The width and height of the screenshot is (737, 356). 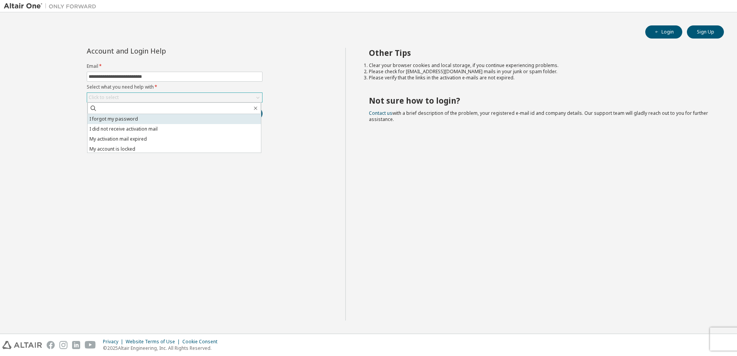 What do you see at coordinates (540, 101) in the screenshot?
I see `h2: Not sure how to login?` at bounding box center [540, 101].